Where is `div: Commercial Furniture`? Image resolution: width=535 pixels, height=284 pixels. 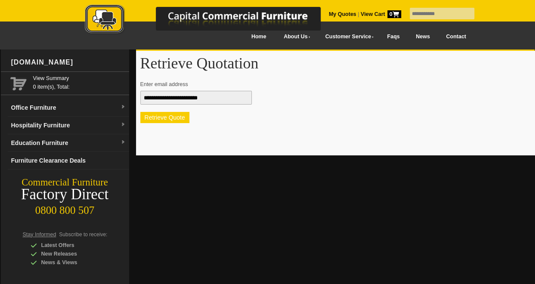
div: Commercial Furniture is located at coordinates (65, 183).